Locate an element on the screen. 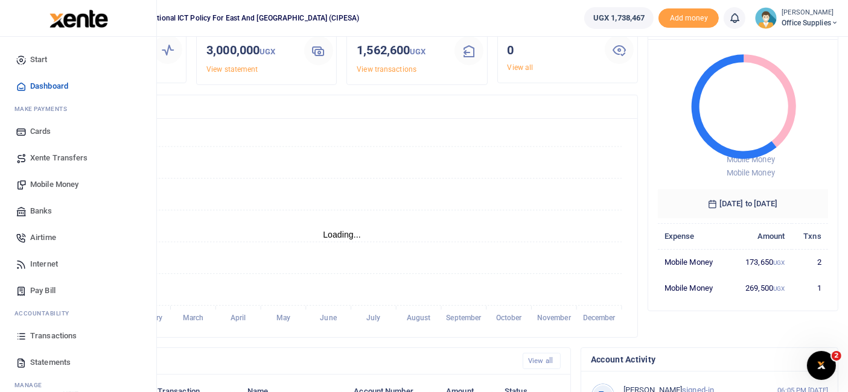 The width and height of the screenshot is (848, 392). a: Banks is located at coordinates (78, 211).